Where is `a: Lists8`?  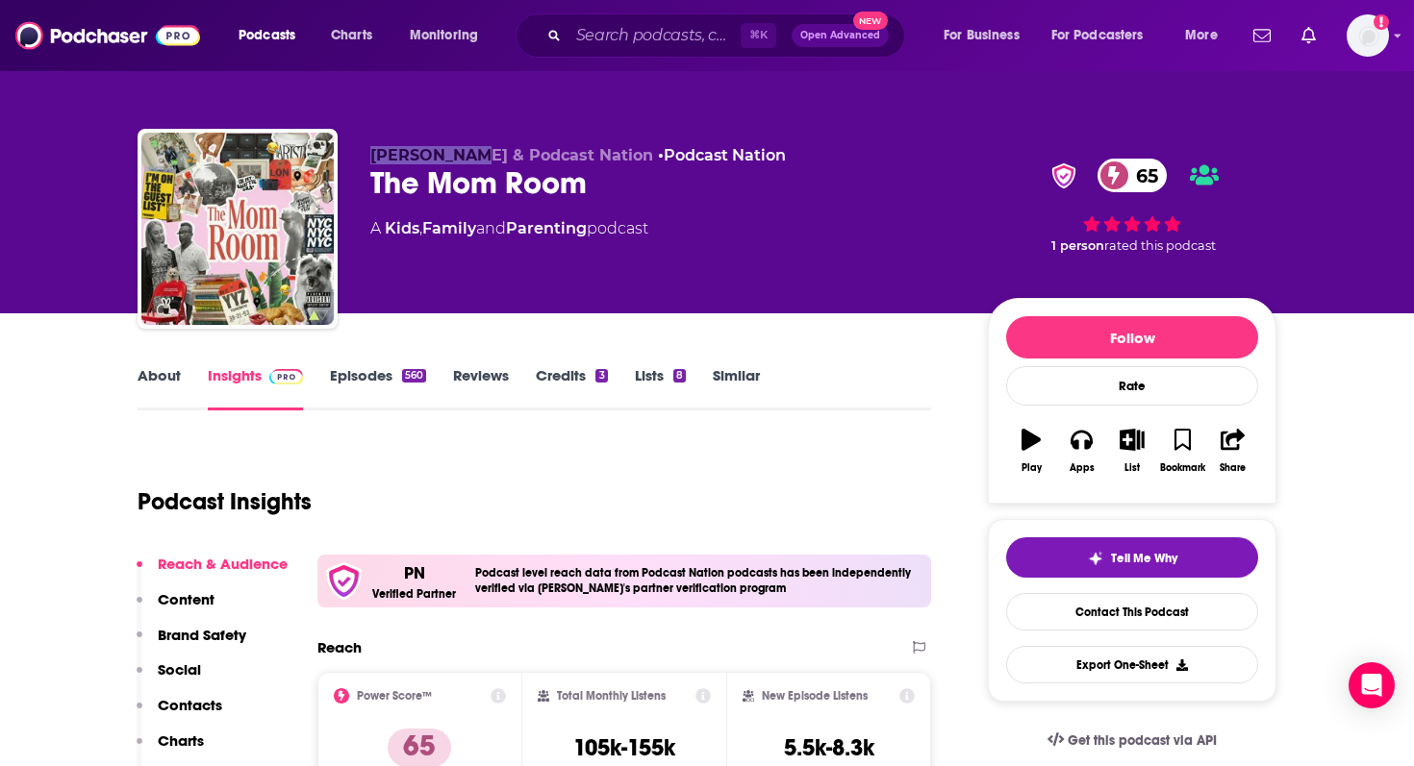 a: Lists8 is located at coordinates (660, 389).